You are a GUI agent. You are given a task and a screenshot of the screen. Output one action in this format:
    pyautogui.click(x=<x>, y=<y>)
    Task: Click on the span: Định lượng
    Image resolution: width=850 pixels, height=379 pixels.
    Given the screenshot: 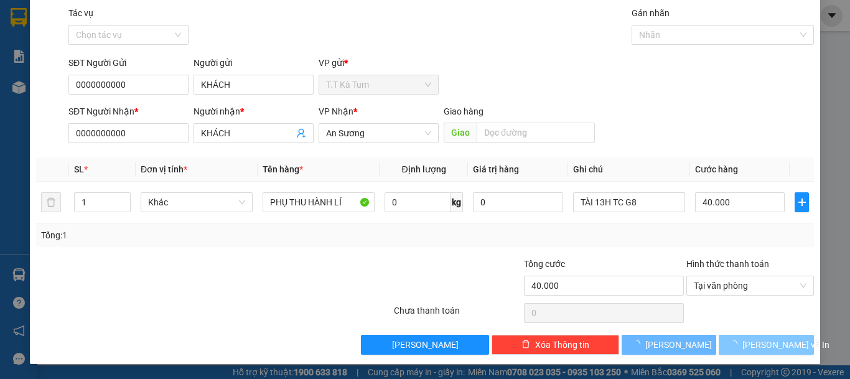 What is the action you would take?
    pyautogui.click(x=423, y=169)
    